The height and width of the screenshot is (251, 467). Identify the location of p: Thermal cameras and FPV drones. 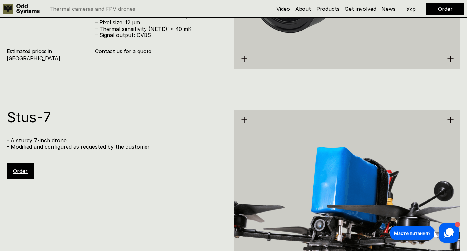
(92, 9).